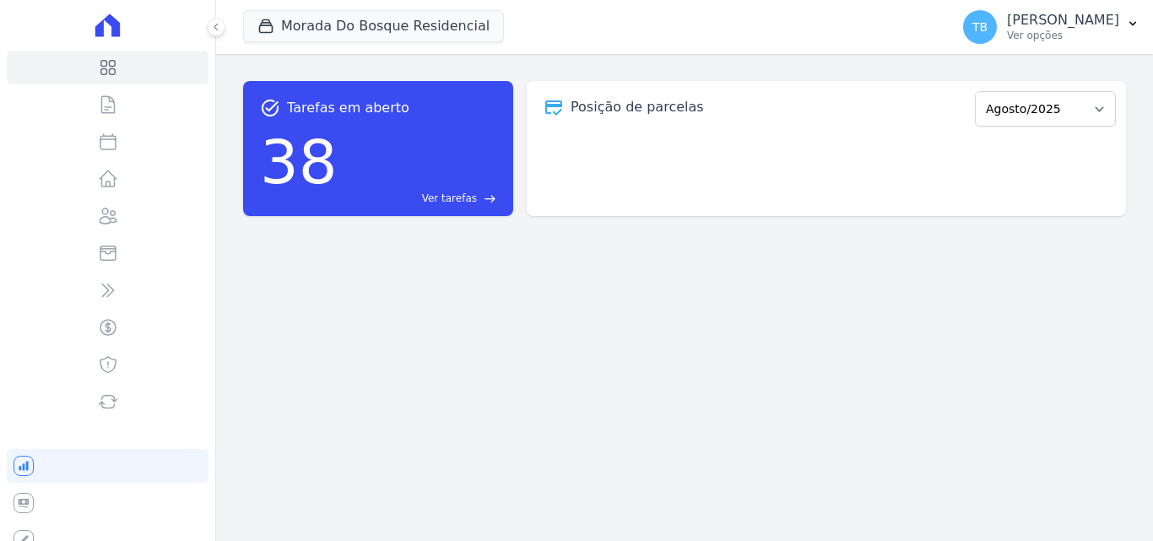 This screenshot has height=541, width=1153. What do you see at coordinates (449, 198) in the screenshot?
I see `span: Ver tarefas` at bounding box center [449, 198].